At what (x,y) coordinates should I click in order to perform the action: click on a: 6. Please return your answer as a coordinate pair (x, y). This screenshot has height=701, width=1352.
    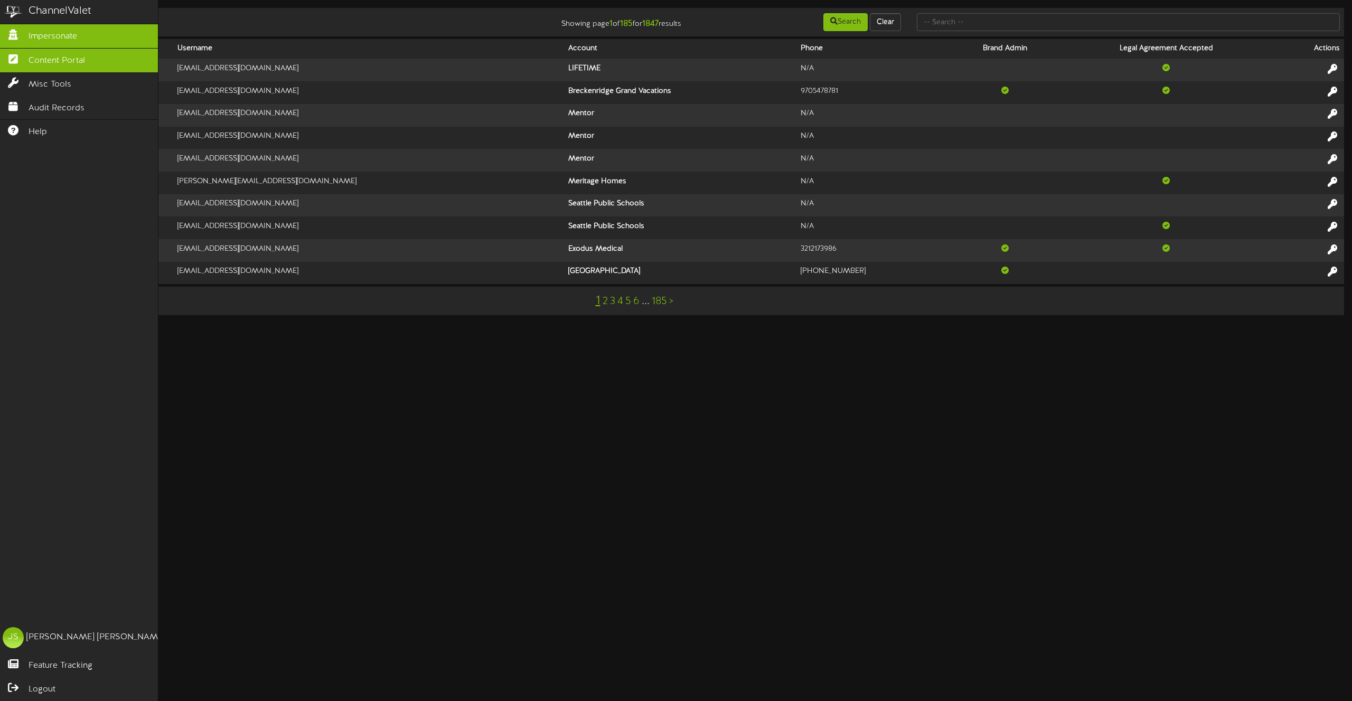
    Looking at the image, I should click on (636, 302).